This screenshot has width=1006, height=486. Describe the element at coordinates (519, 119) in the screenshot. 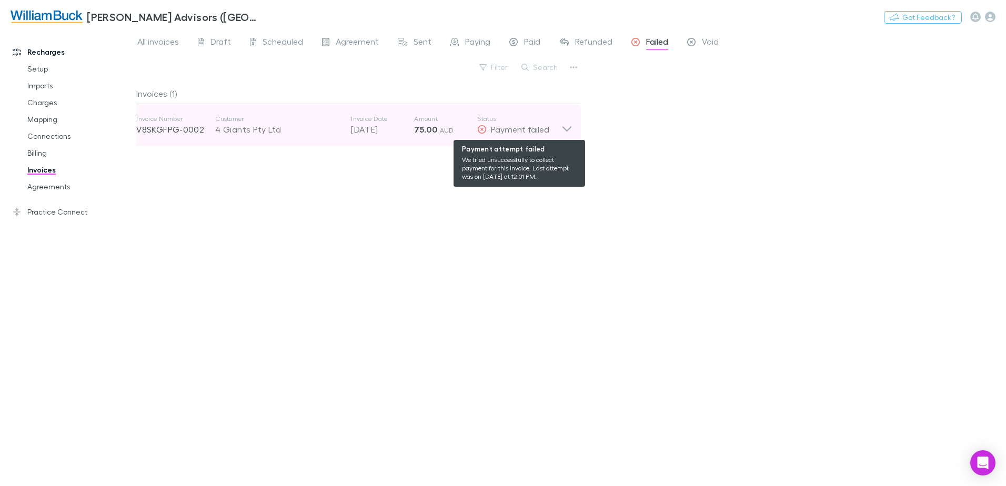

I see `p: Status` at that location.